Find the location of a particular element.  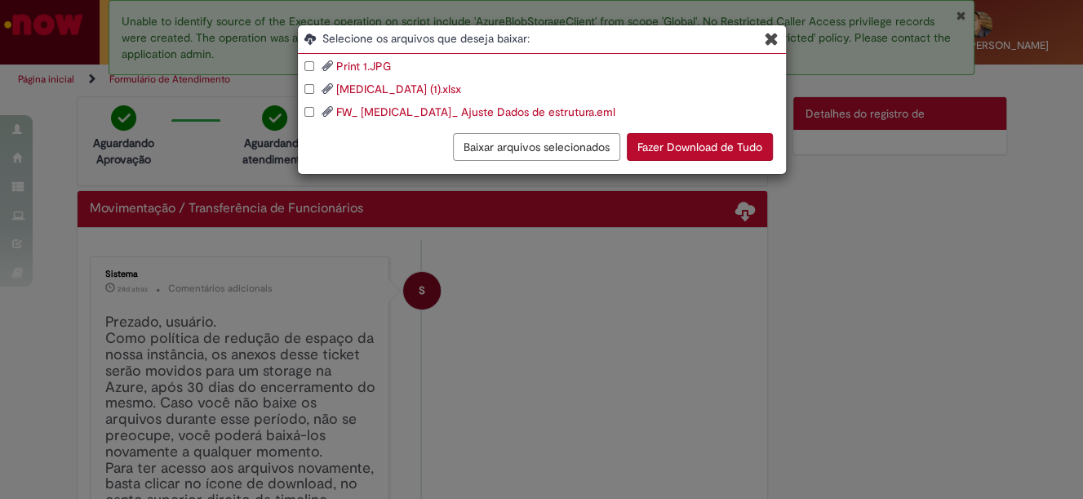

a: Print 1.JPG is located at coordinates (362, 66).